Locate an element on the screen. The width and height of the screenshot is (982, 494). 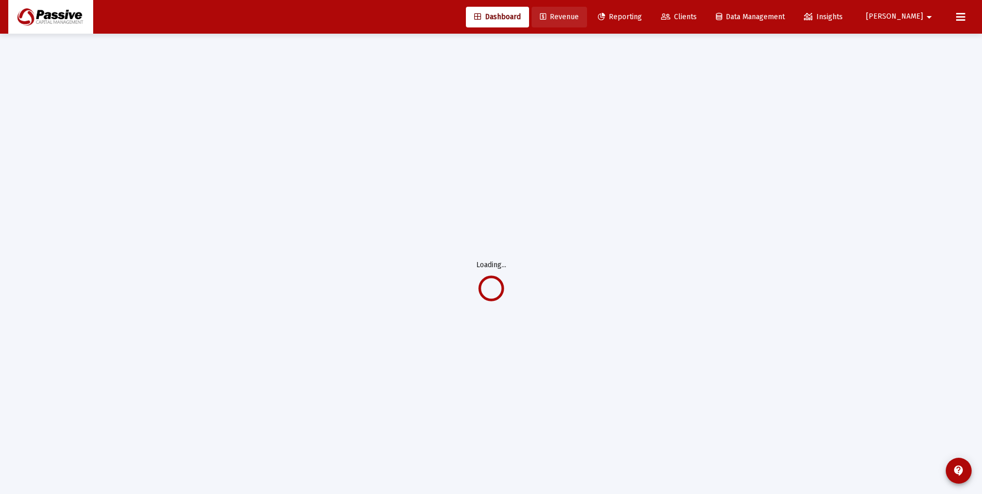
span: Revenue is located at coordinates (559, 17).